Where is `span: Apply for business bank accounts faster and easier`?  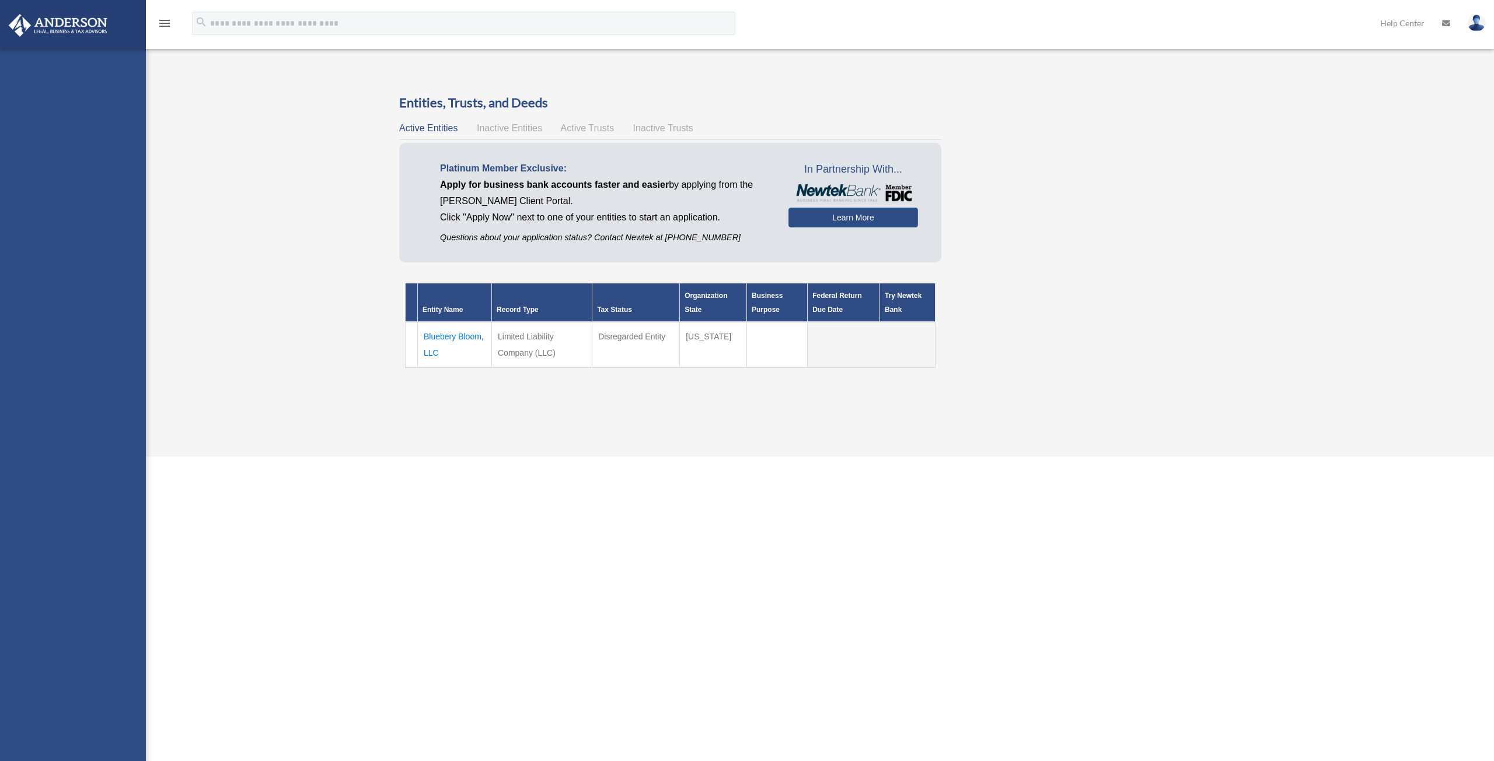
span: Apply for business bank accounts faster and easier is located at coordinates (554, 184).